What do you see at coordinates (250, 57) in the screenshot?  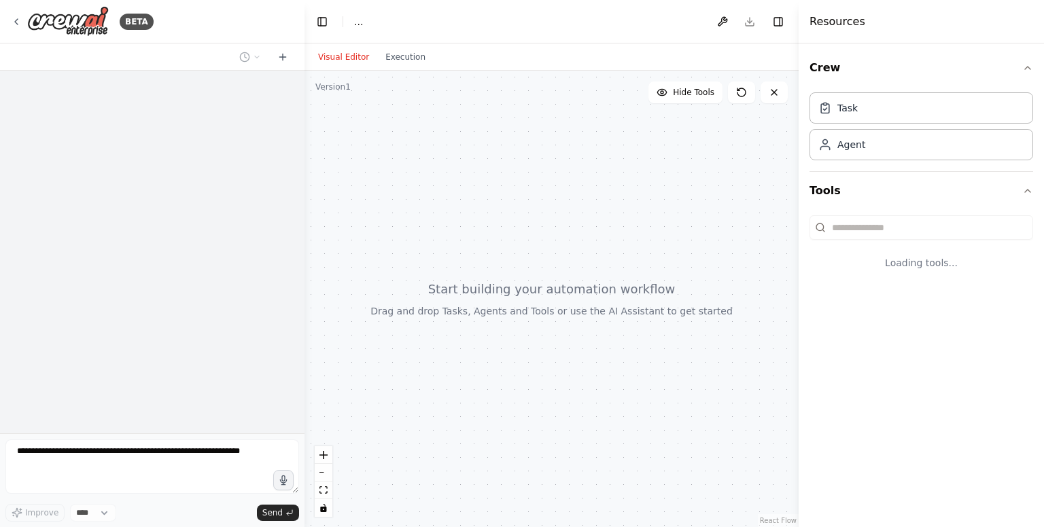 I see `button: Switch to previous chat` at bounding box center [250, 57].